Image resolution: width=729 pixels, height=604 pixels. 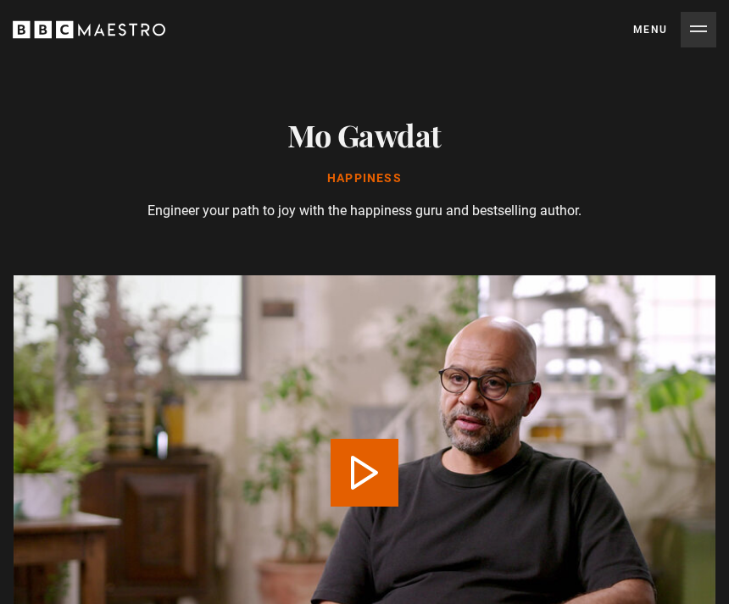 I want to click on svg: BBC Maestro, so click(x=89, y=30).